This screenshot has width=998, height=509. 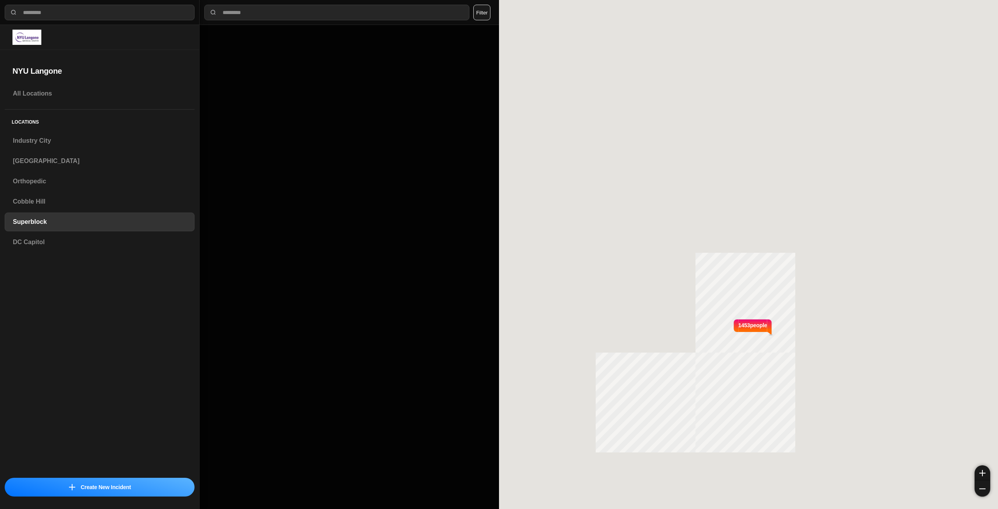 I want to click on button: zoom-in, so click(x=982, y=473).